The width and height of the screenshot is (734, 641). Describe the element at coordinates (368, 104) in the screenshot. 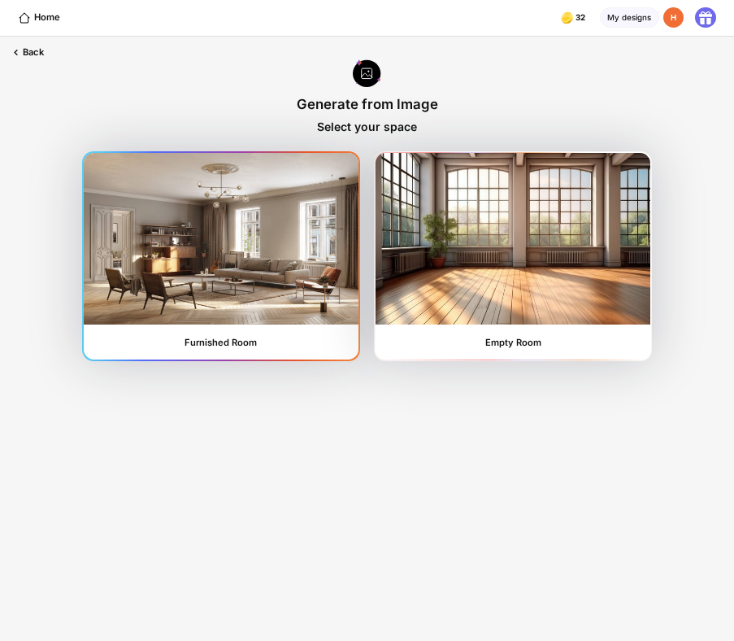

I see `div: Generate from Image` at that location.